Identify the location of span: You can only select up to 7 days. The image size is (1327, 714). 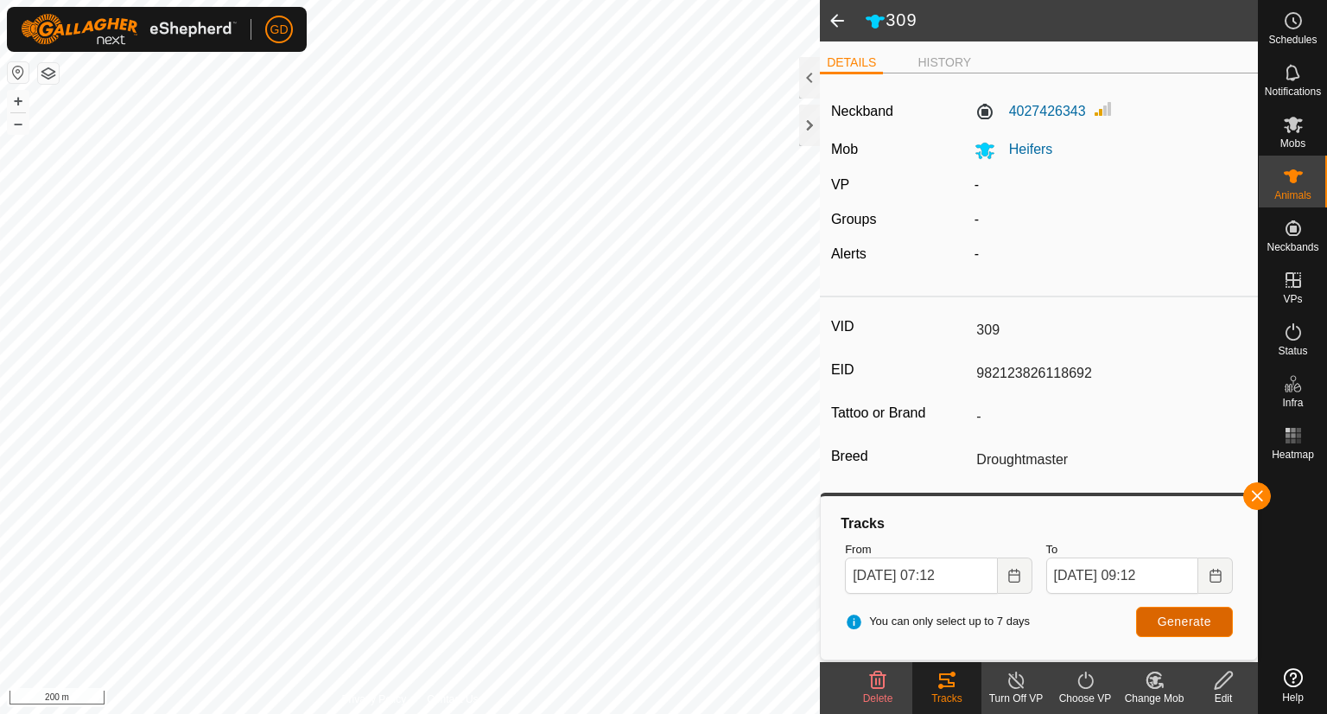
(937, 621).